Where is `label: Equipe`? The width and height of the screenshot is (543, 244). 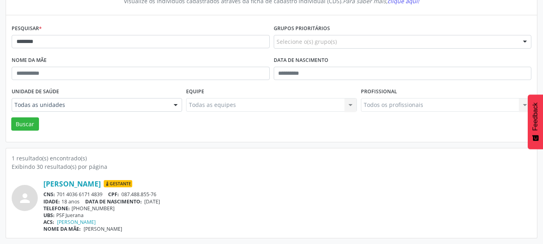 label: Equipe is located at coordinates (195, 92).